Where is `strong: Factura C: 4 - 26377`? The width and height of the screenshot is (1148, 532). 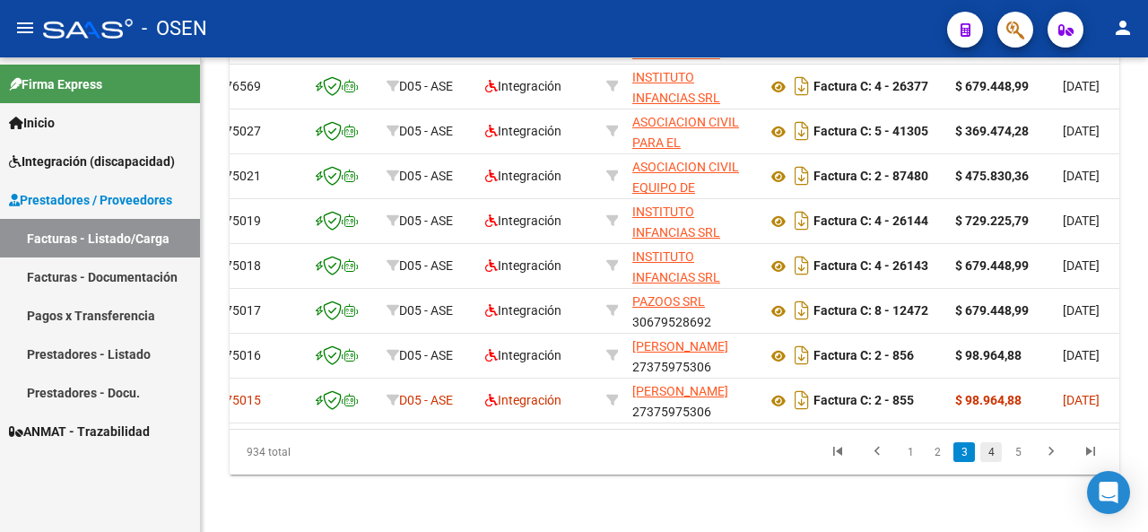 strong: Factura C: 4 - 26377 is located at coordinates (871, 87).